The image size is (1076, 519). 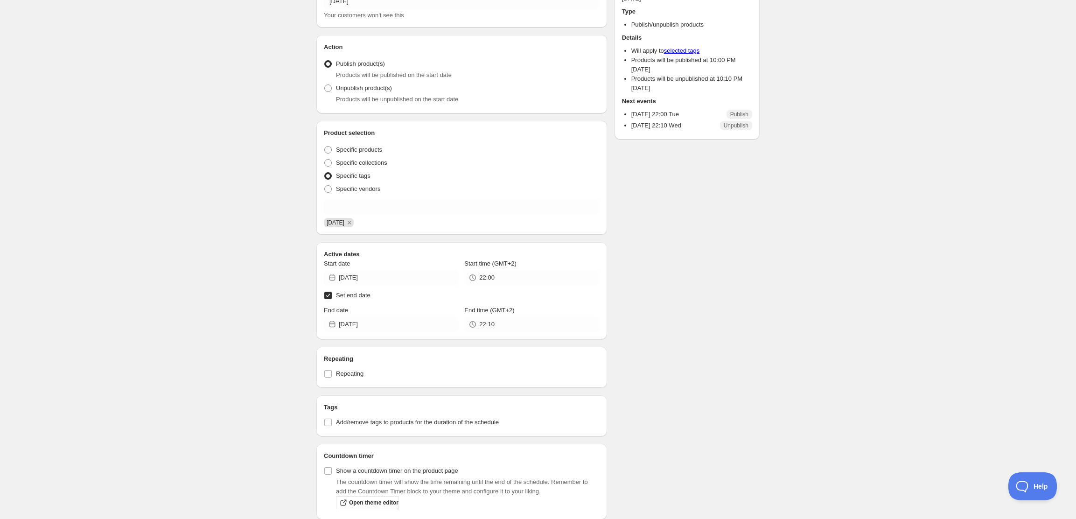 What do you see at coordinates (397, 99) in the screenshot?
I see `span: Products will be unpublished on the start date` at bounding box center [397, 99].